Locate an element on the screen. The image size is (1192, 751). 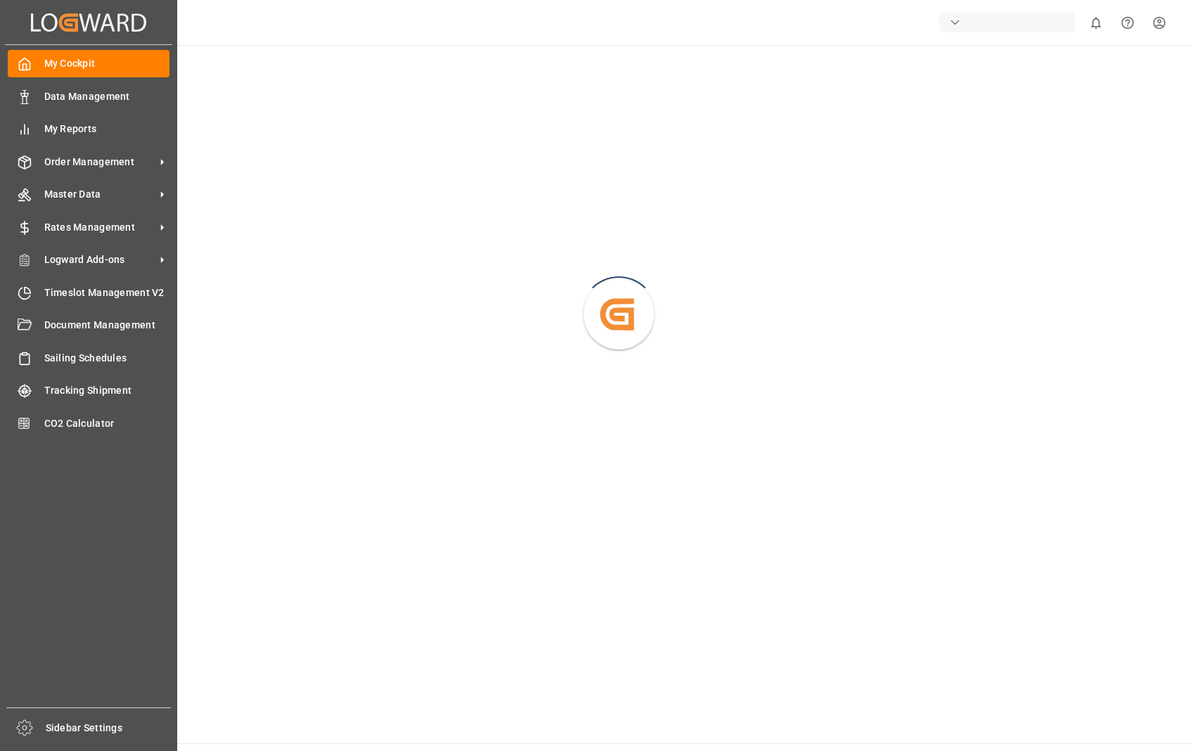
span: Timeslot Management V2 is located at coordinates (107, 293).